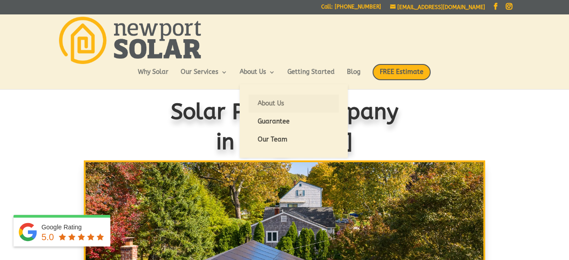 This screenshot has height=260, width=569. I want to click on a: Blog, so click(354, 77).